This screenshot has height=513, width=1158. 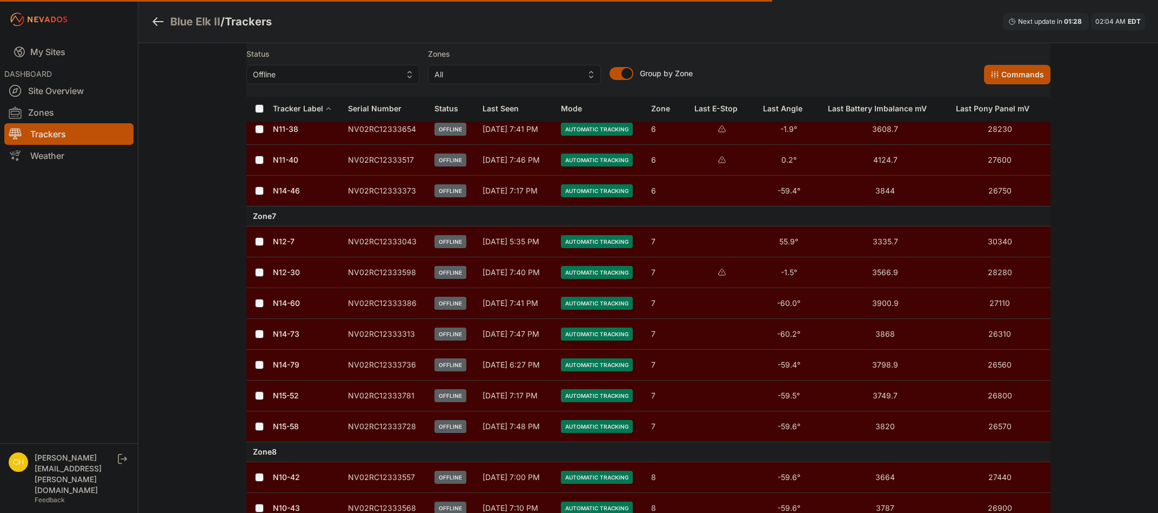 What do you see at coordinates (789, 272) in the screenshot?
I see `td: -1.5°` at bounding box center [789, 272].